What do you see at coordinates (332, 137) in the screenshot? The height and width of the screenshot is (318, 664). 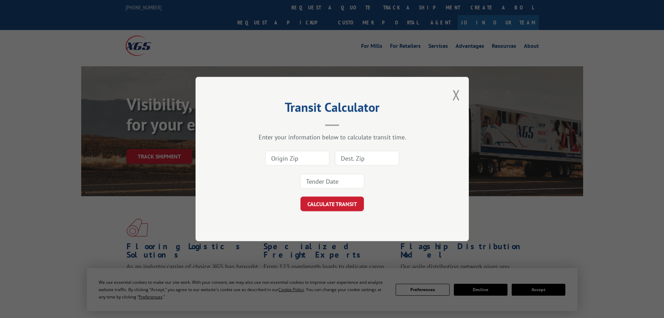 I see `div: Enter your information below to calculate transit time.` at bounding box center [332, 137].